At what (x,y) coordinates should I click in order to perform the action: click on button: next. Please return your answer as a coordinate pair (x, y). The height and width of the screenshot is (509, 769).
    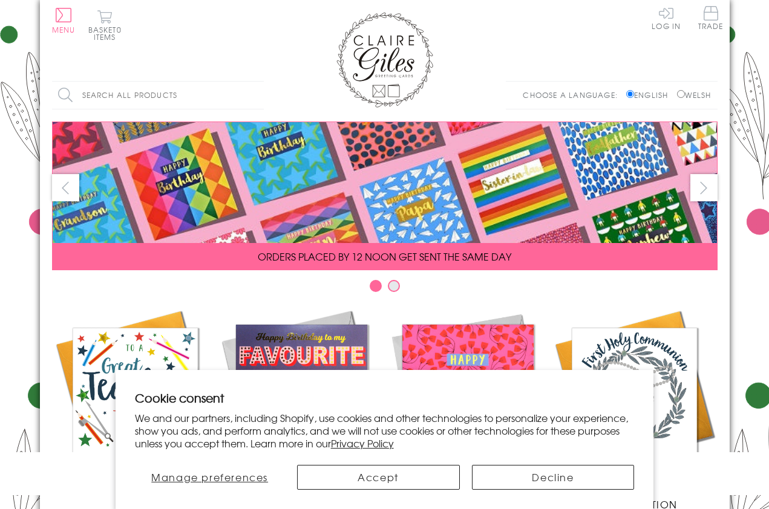
    Looking at the image, I should click on (703, 187).